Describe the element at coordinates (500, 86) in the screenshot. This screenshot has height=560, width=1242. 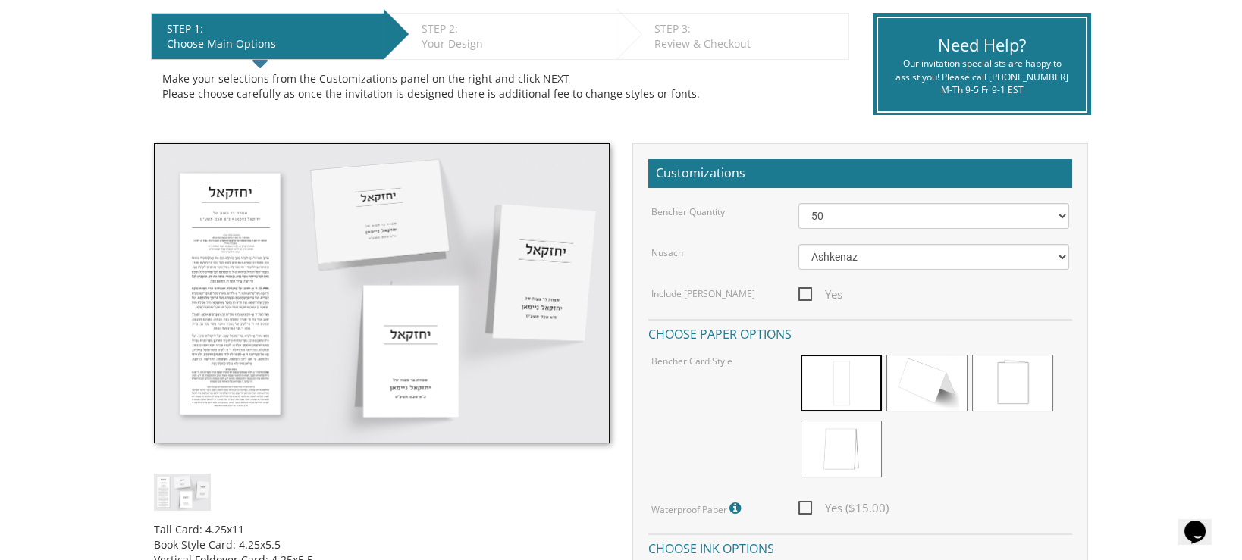
I see `div: Make your selections from the Customizations panel on the right and click NEXT Please choose care...` at that location.